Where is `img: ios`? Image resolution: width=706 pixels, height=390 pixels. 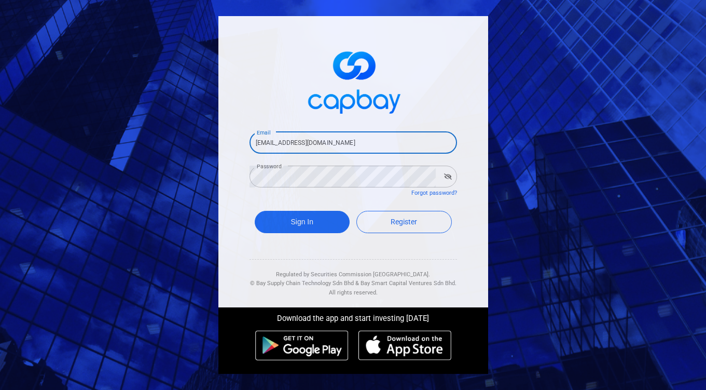 img: ios is located at coordinates (405, 345).